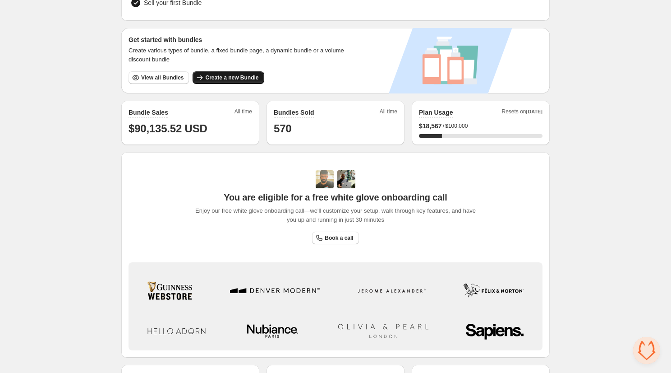 The image size is (671, 373). I want to click on span: You are eligible for a free white glove onboarding call, so click(335, 197).